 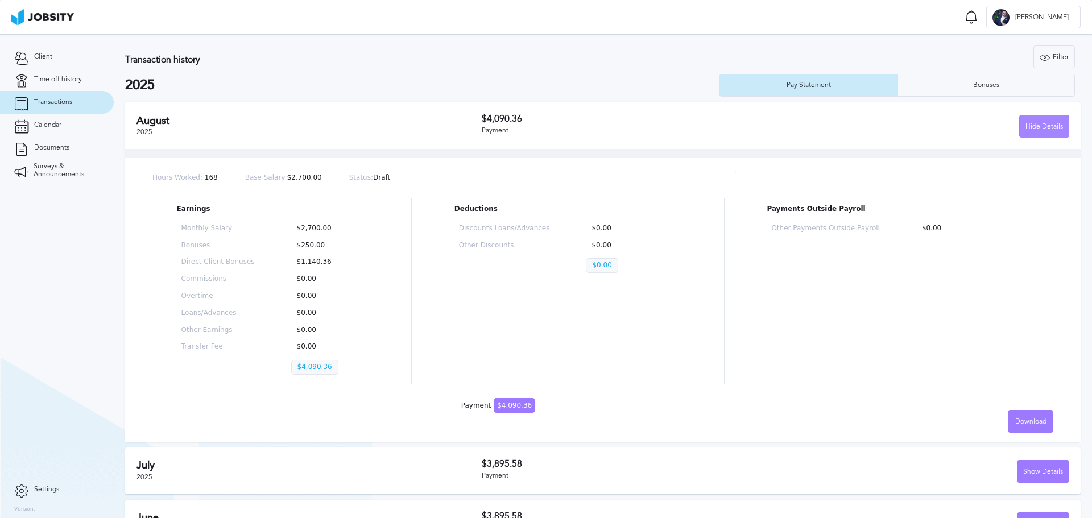 What do you see at coordinates (1054, 57) in the screenshot?
I see `div: Filter` at bounding box center [1054, 57].